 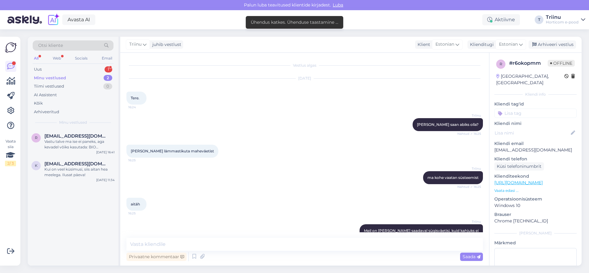 What do you see at coordinates (156, 256) in the screenshot?
I see `div: Privaatne kommentaar` at bounding box center [156, 256].